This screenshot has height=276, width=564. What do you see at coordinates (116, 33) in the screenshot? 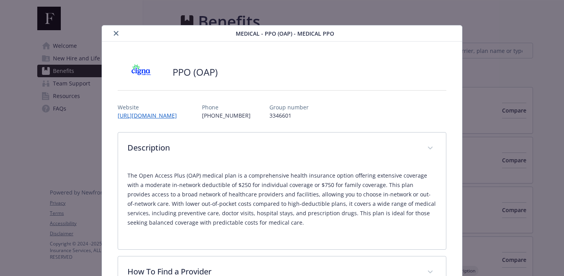
I see `button: close` at bounding box center [116, 33].